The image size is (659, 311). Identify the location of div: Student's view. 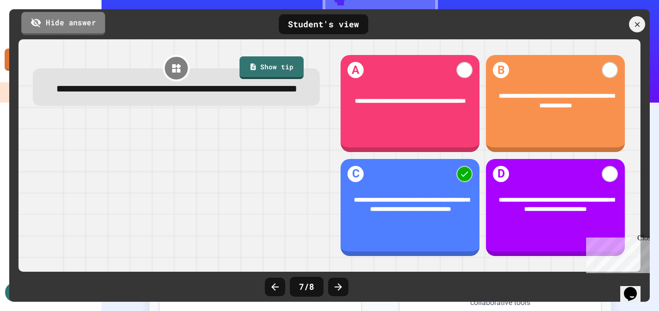
(324, 24).